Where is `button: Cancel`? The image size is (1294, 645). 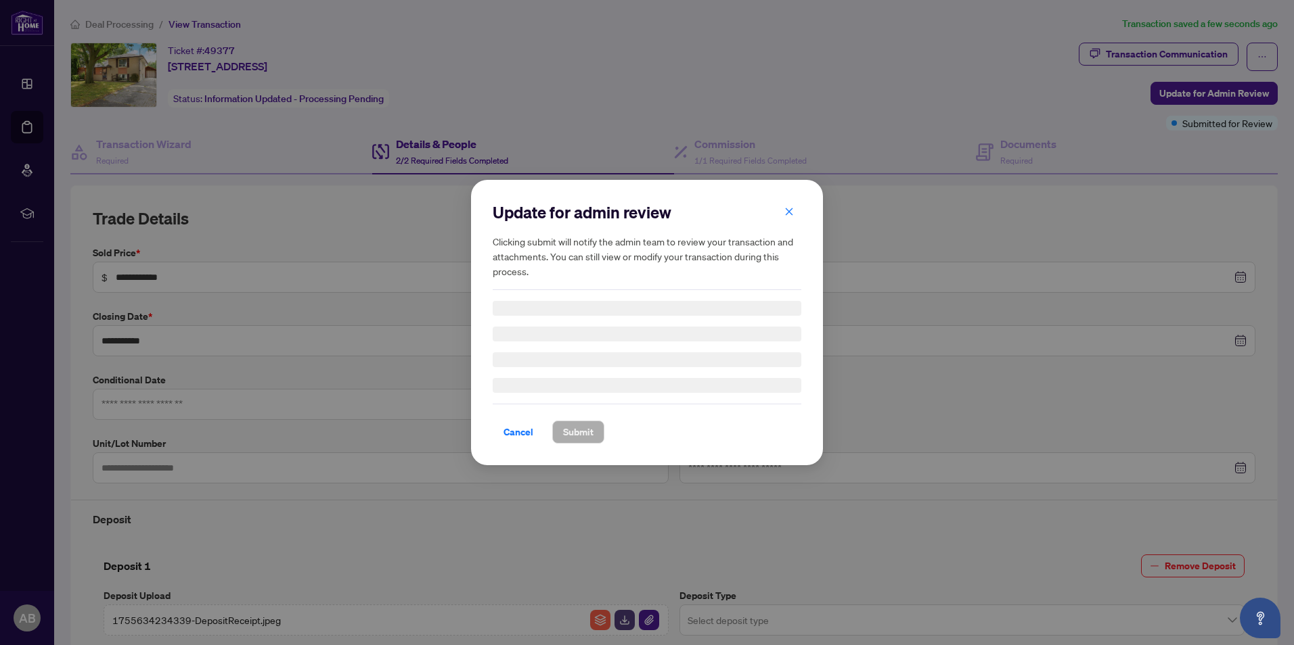 button: Cancel is located at coordinates (518, 432).